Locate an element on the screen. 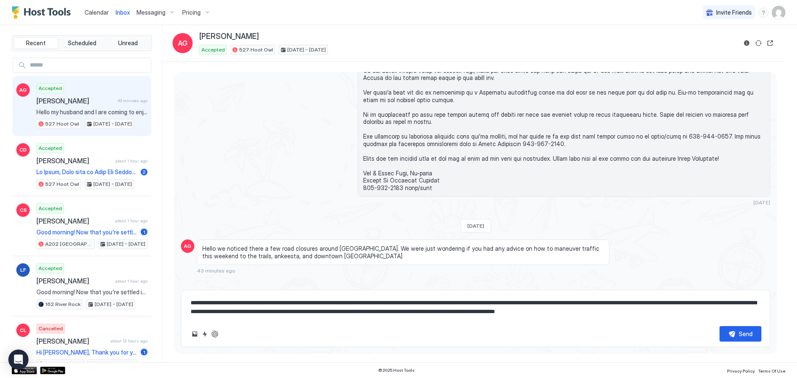 Image resolution: width=797 pixels, height=378 pixels. div: User profile is located at coordinates (778, 13).